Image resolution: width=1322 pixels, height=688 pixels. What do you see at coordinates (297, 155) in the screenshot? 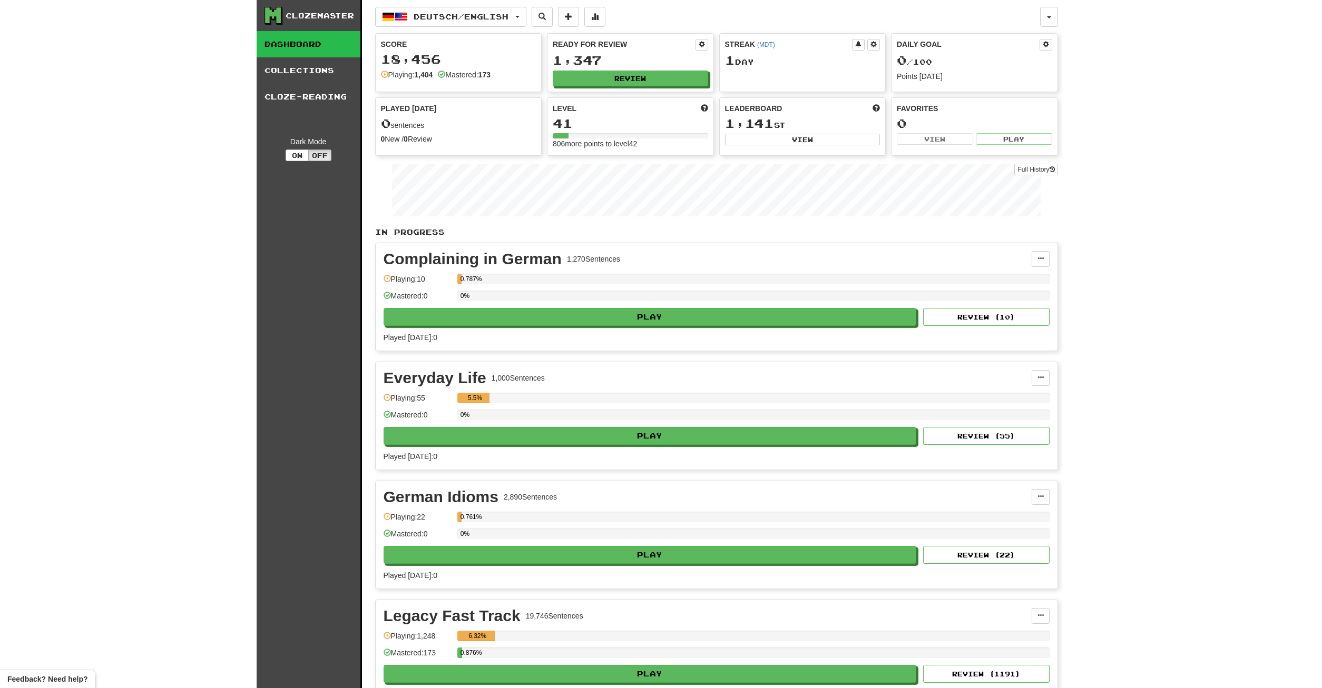
I see `button: On` at bounding box center [297, 155].